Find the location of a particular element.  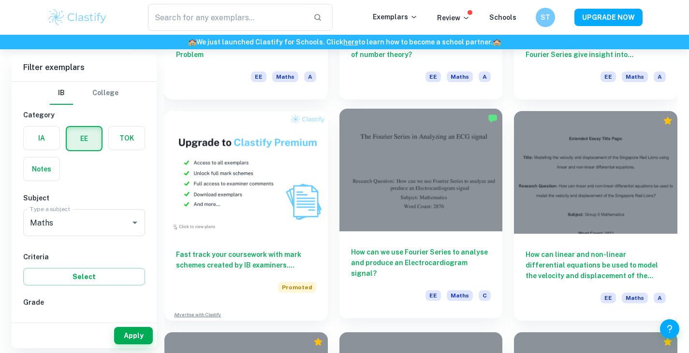

input: Search for any exemplars... is located at coordinates (227, 17).